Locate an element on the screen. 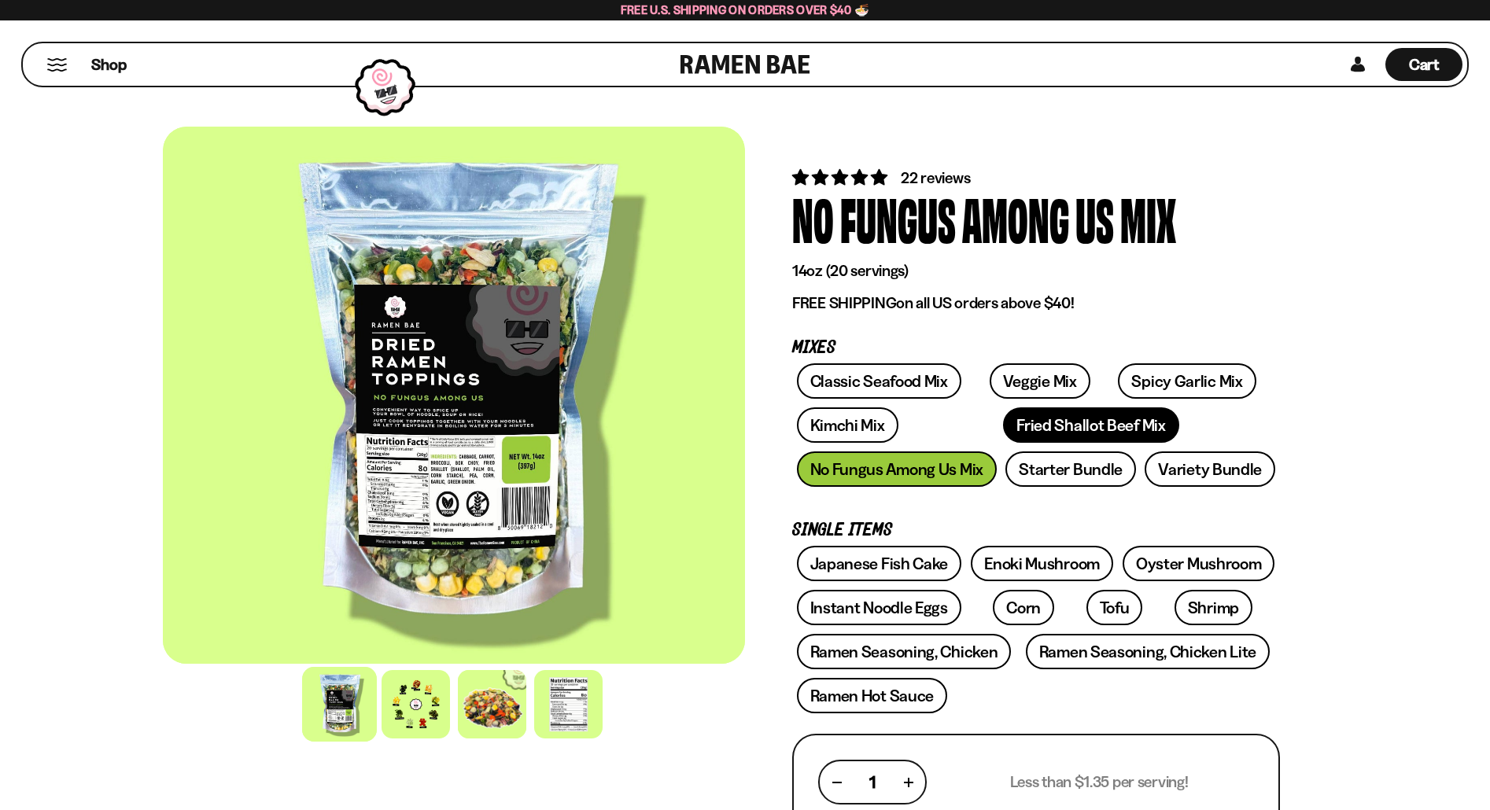 The height and width of the screenshot is (810, 1490). a: Classic Seafood Mix is located at coordinates (879, 381).